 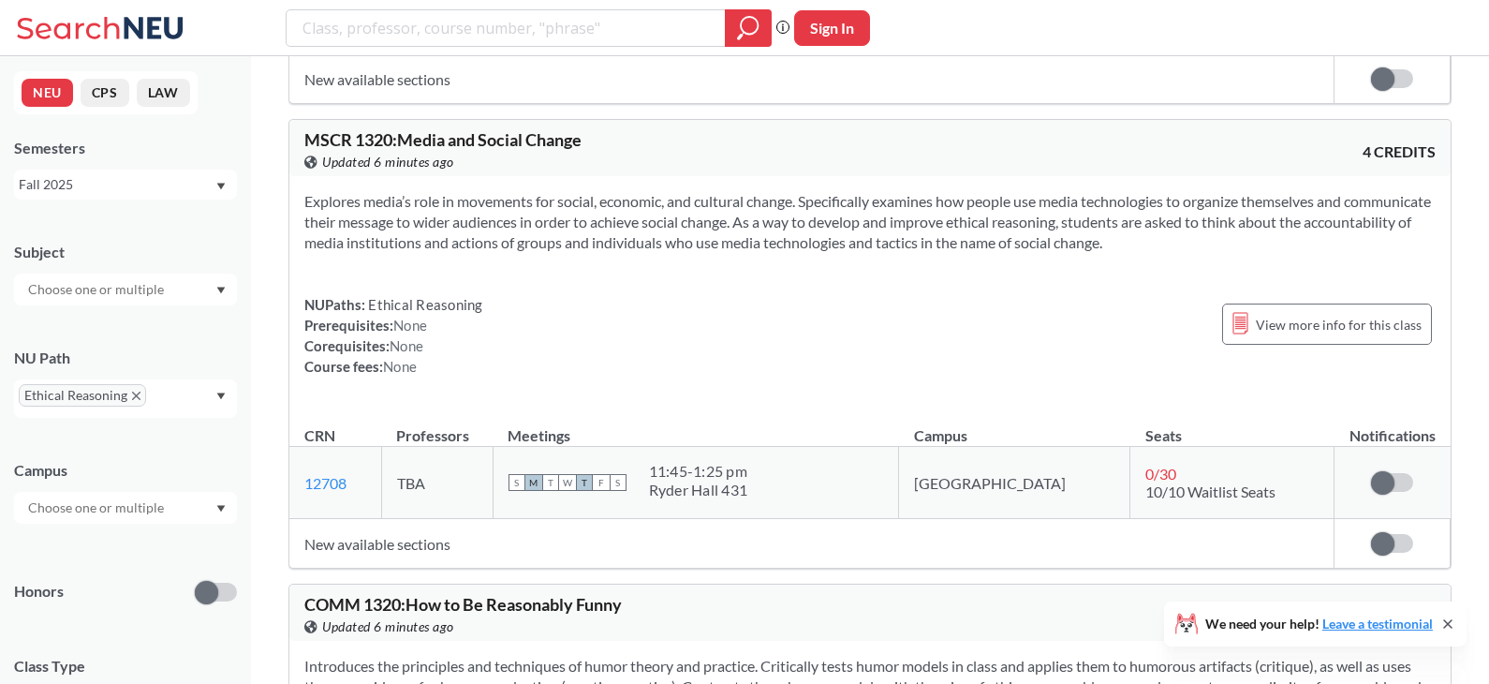 What do you see at coordinates (1160, 473) in the screenshot?
I see `span: 0 / 30` at bounding box center [1160, 473].